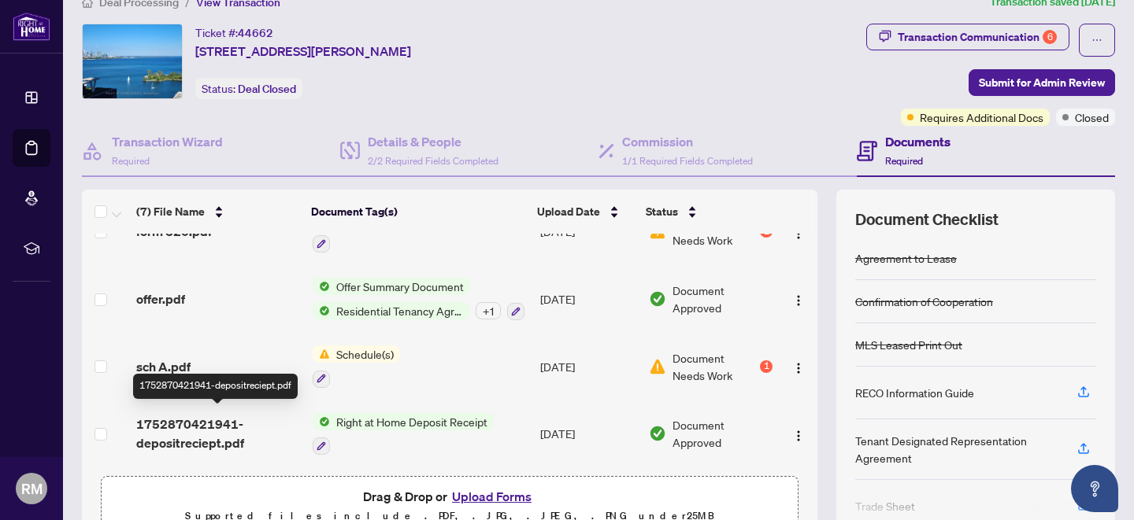  I want to click on h4: Details & People, so click(433, 142).